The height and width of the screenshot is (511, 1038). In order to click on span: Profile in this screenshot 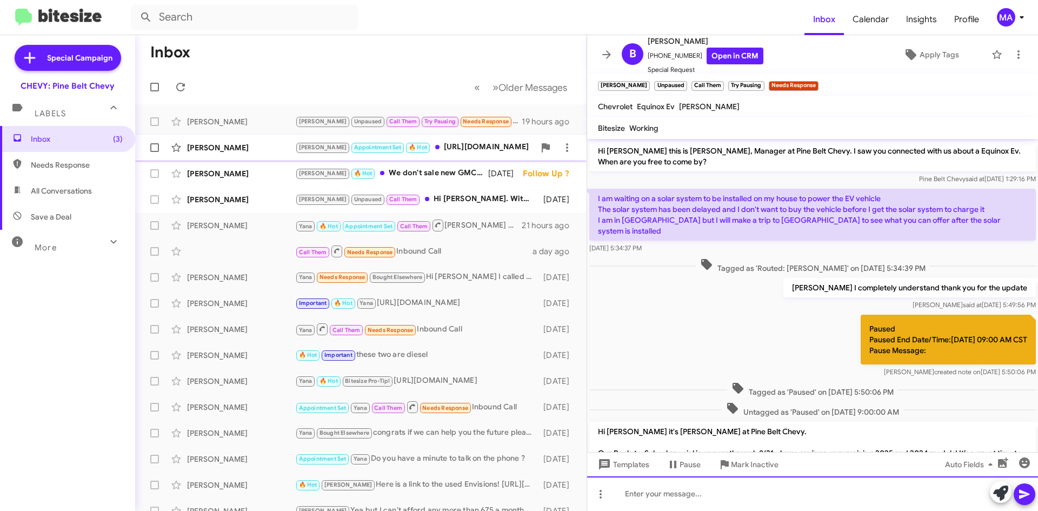, I will do `click(966, 19)`.